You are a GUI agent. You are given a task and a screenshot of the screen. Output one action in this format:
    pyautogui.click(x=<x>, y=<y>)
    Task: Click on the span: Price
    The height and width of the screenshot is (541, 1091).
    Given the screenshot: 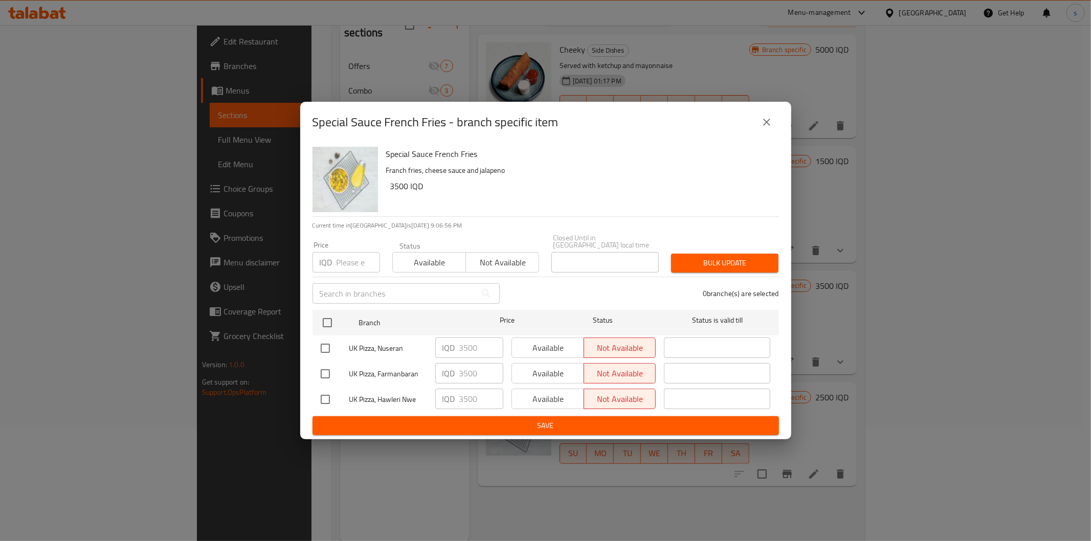 What is the action you would take?
    pyautogui.click(x=507, y=320)
    